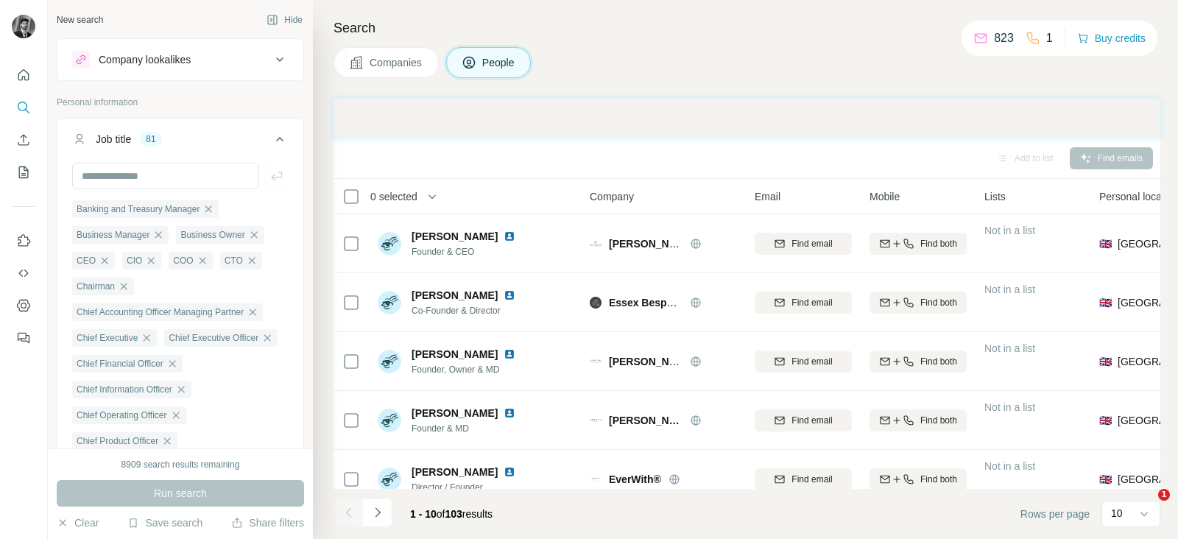 This screenshot has height=539, width=1178. I want to click on span: Co-Founder & Director, so click(466, 311).